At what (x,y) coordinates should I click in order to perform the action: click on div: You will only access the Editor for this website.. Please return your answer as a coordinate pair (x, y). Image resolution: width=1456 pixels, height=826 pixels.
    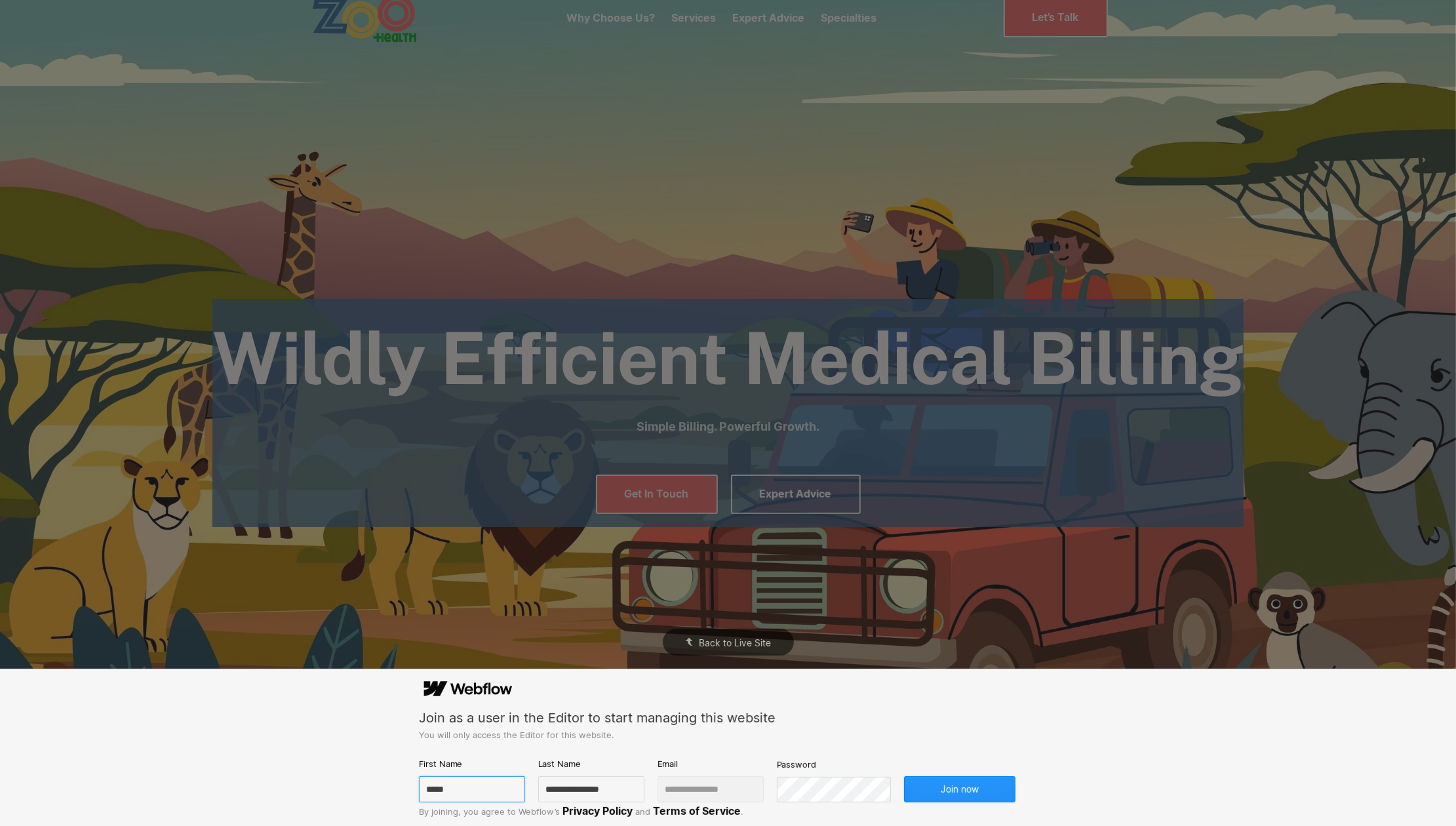
    Looking at the image, I should click on (728, 735).